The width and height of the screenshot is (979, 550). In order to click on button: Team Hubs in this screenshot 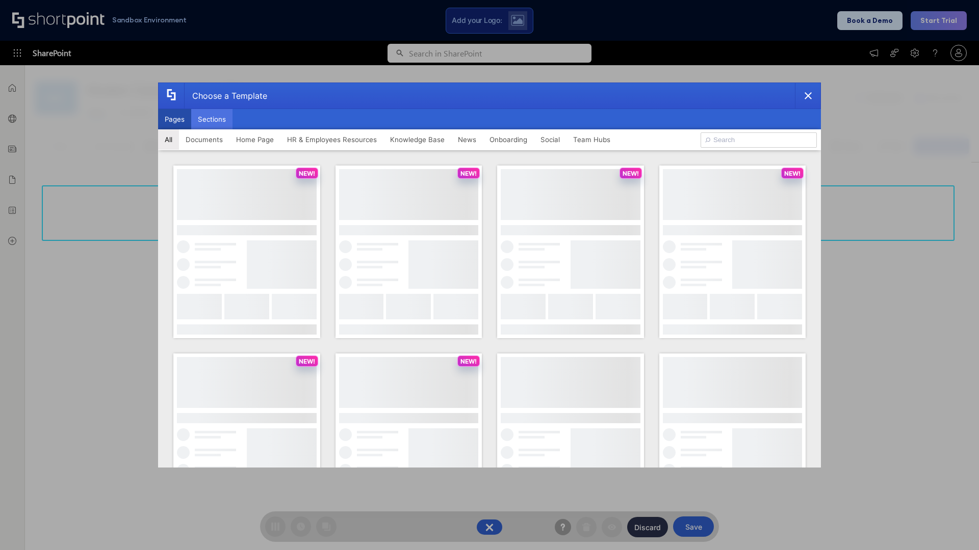, I will do `click(591, 140)`.